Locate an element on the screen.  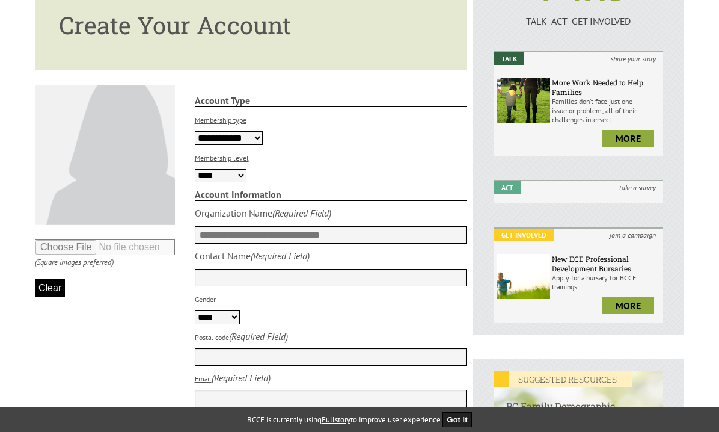
div: Organization Name is located at coordinates (233, 213).